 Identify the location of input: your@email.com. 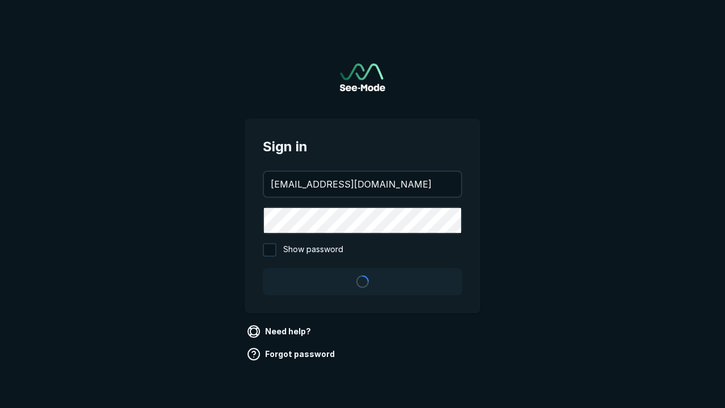
(363, 184).